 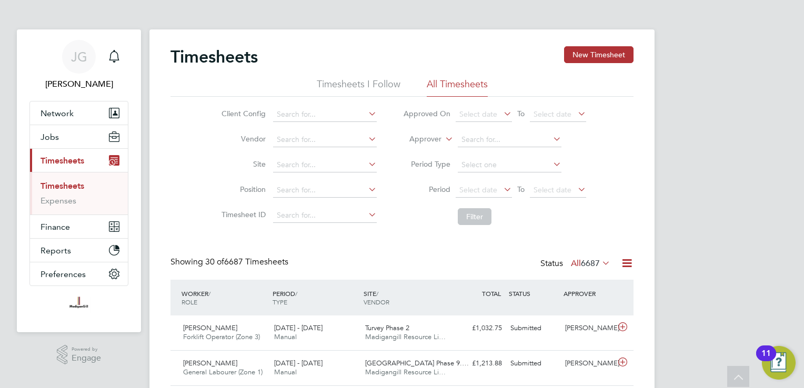 What do you see at coordinates (590, 264) in the screenshot?
I see `span: 6687` at bounding box center [590, 264].